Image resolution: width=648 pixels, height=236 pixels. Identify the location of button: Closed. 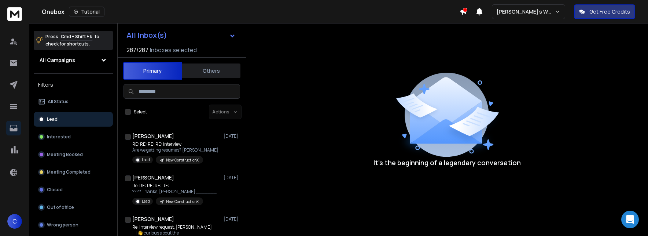
(73, 189).